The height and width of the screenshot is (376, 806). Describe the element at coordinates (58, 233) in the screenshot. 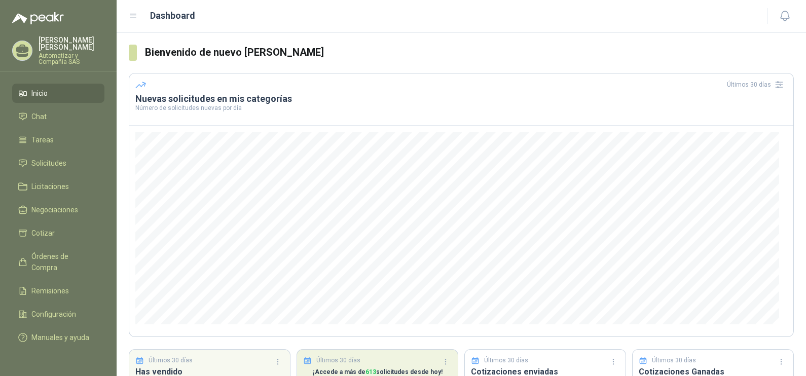

I see `a: Cotizar` at that location.